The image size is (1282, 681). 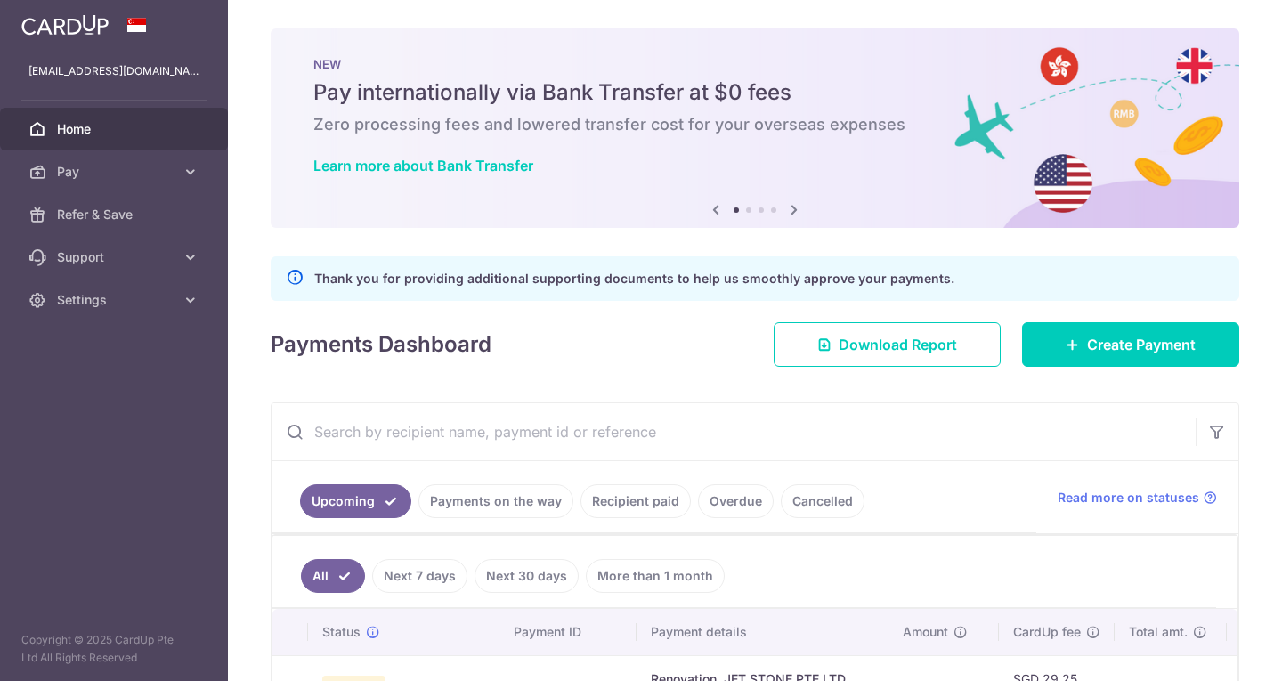 I want to click on span: Support, so click(x=116, y=257).